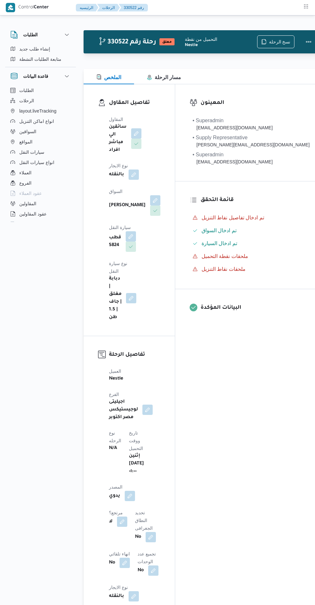  Describe the element at coordinates (280, 42) in the screenshot. I see `span: نسخ الرحلة` at that location.